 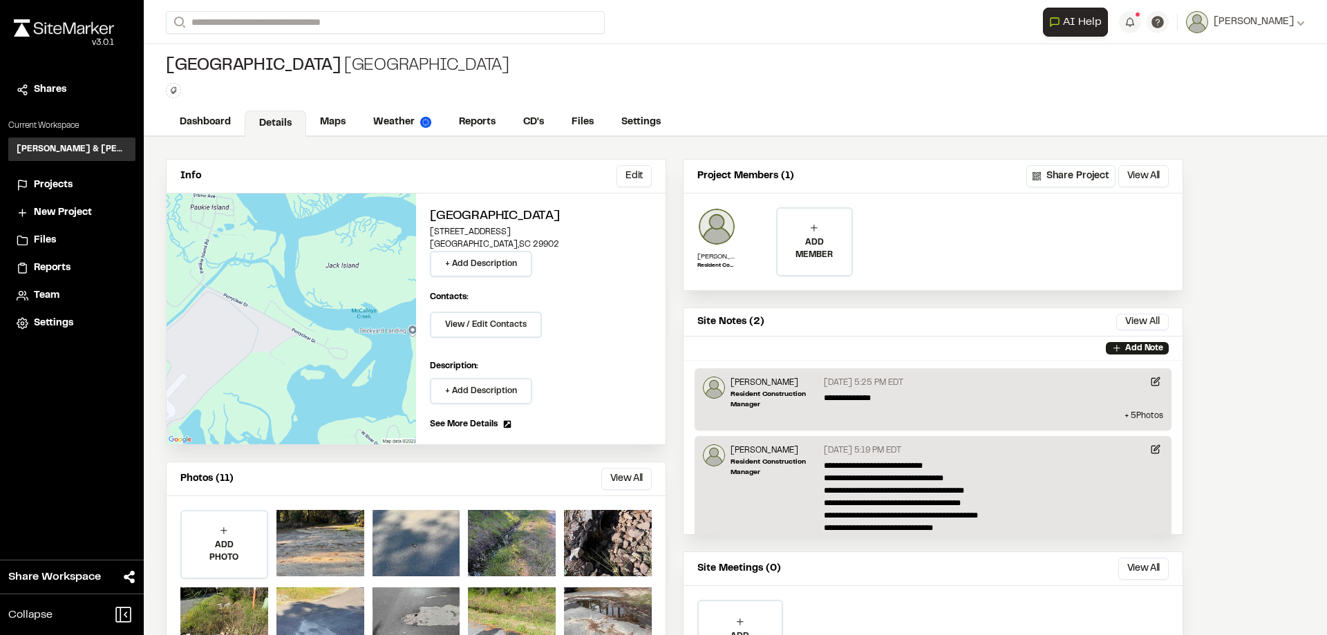 I want to click on span: Settings, so click(x=53, y=323).